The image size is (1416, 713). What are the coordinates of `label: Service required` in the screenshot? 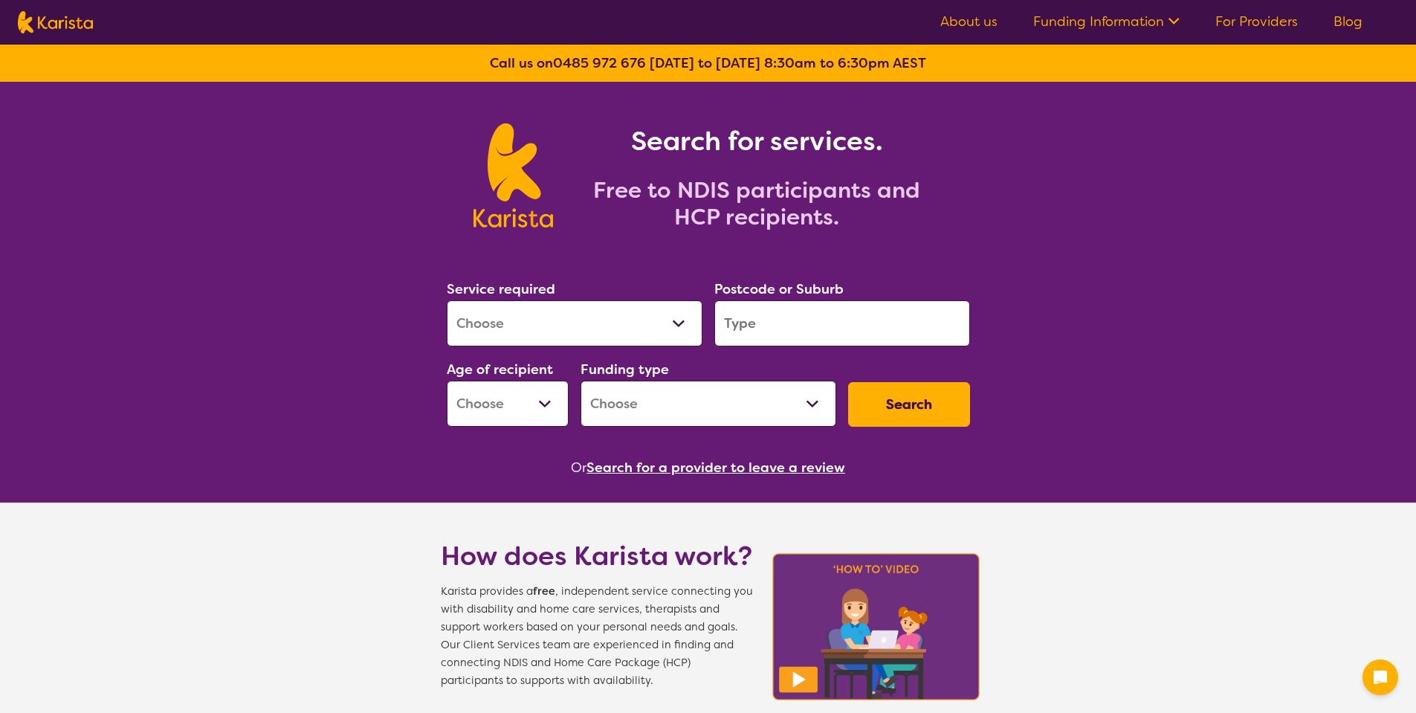 It's located at (501, 289).